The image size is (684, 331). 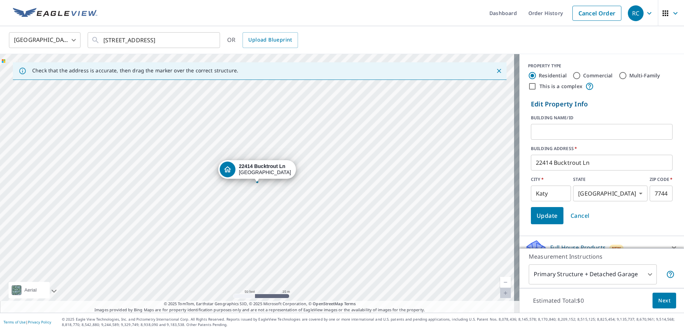 What do you see at coordinates (547, 215) in the screenshot?
I see `button: Update` at bounding box center [547, 215].